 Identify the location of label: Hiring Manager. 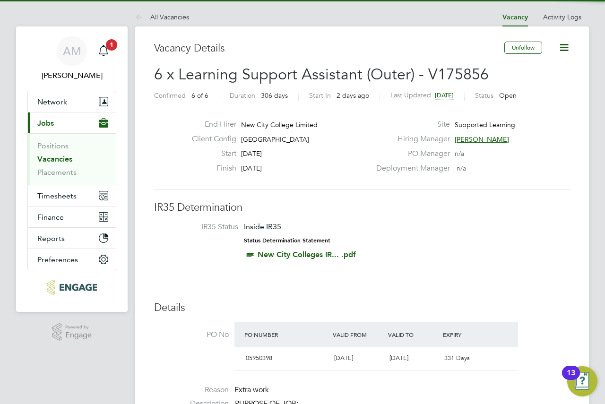
(410, 139).